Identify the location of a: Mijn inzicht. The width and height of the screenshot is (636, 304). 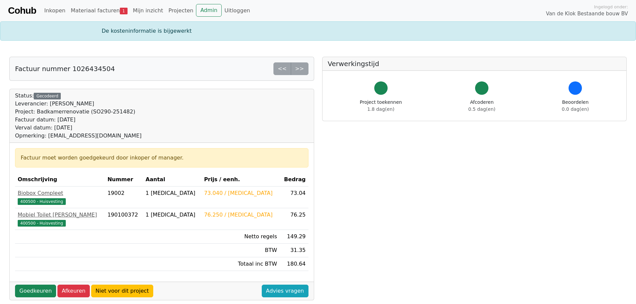
(148, 11).